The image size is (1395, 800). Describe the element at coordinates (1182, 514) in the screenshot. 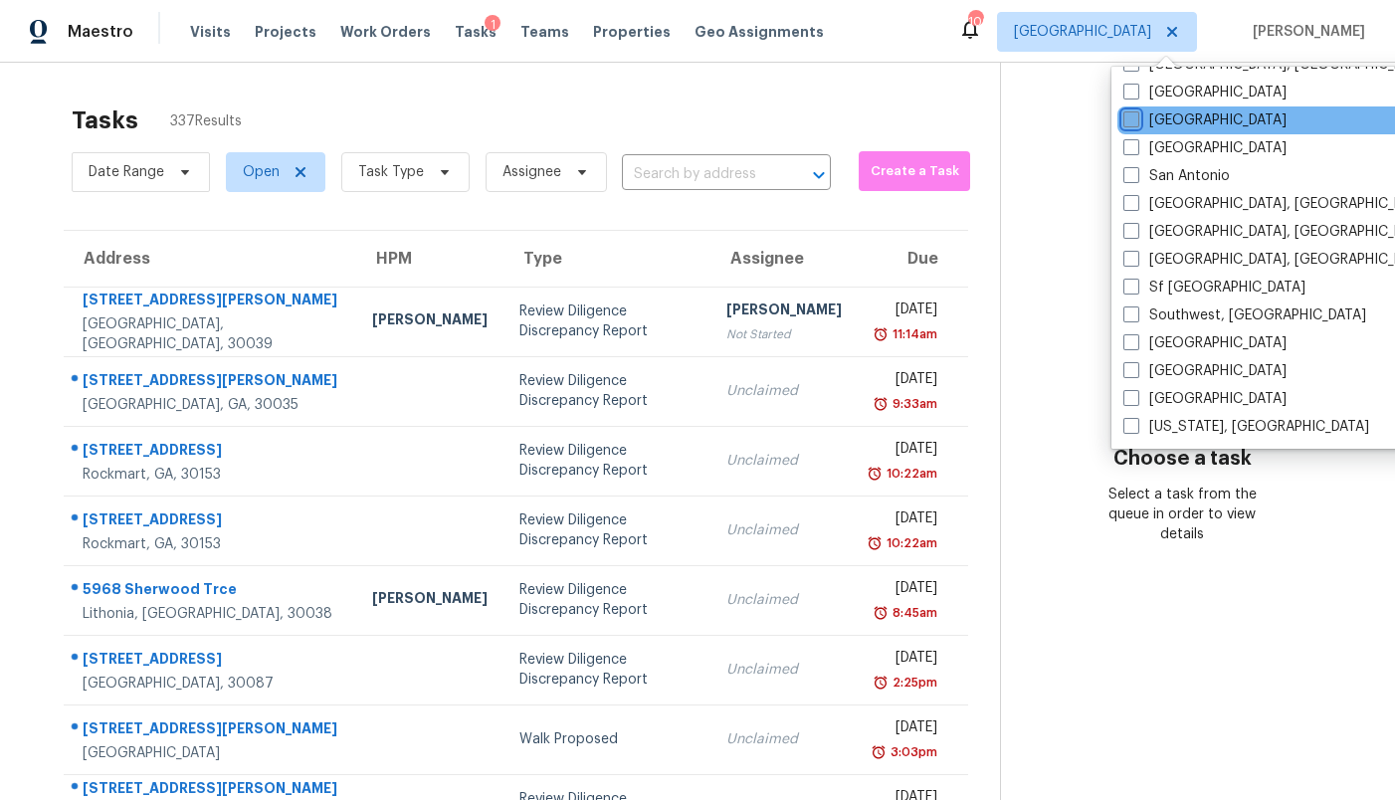

I see `div: Select a task from the queue in order to view details` at that location.